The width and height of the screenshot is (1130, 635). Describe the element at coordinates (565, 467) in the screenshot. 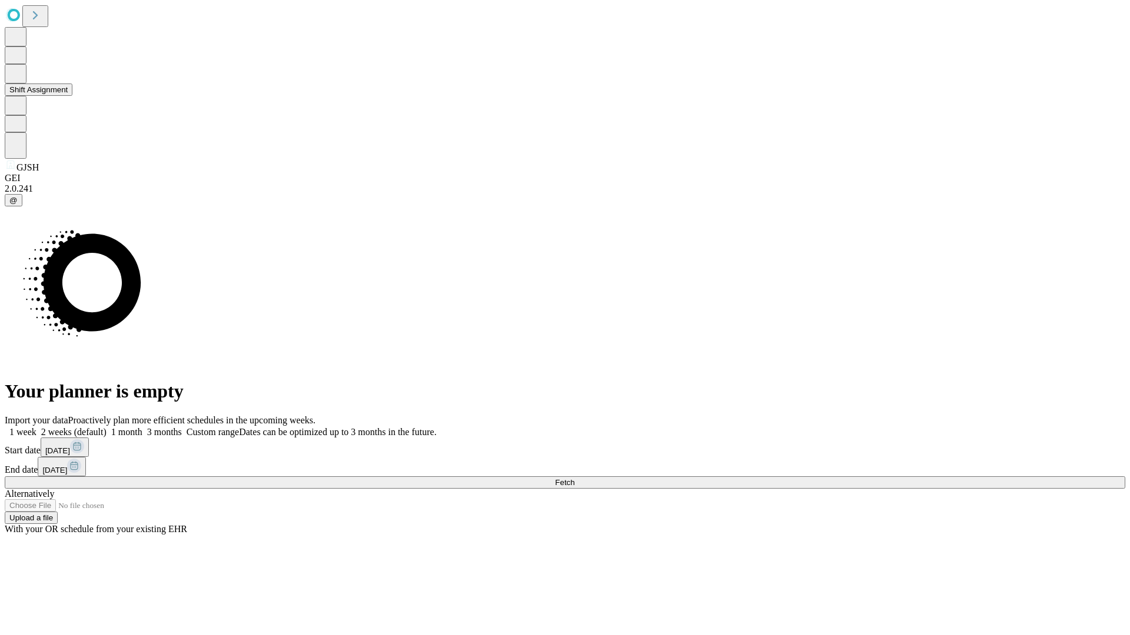

I see `div: End date` at that location.